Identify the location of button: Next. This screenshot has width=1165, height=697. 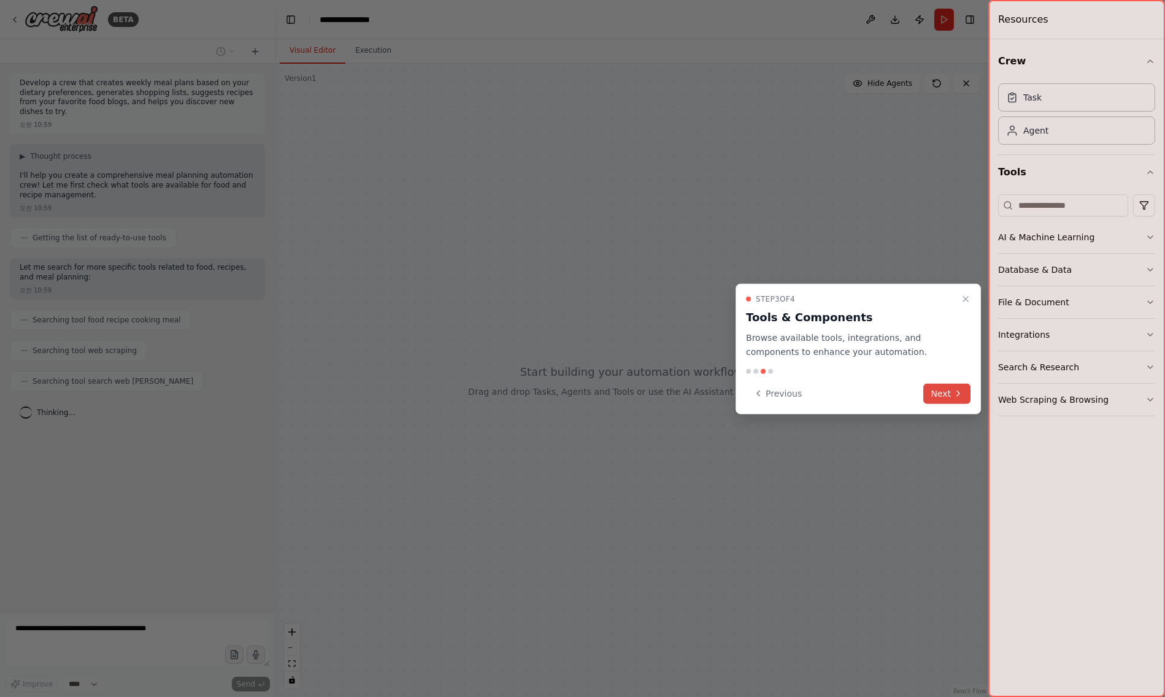
(946, 393).